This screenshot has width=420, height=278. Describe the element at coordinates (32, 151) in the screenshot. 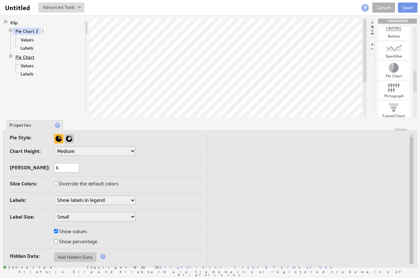

I see `label: Chart Height:` at that location.